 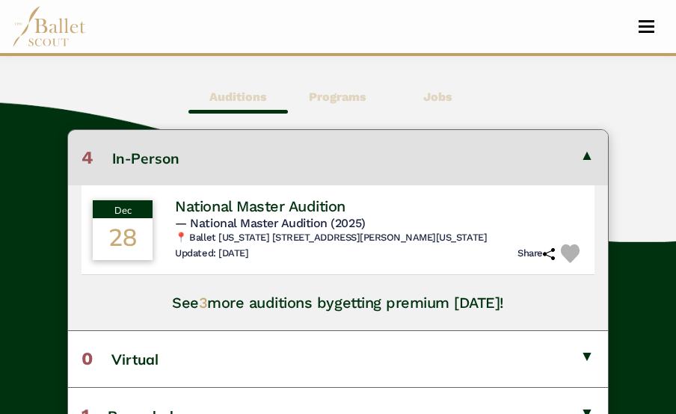 What do you see at coordinates (259, 206) in the screenshot?
I see `h4: National Master Audition` at bounding box center [259, 206].